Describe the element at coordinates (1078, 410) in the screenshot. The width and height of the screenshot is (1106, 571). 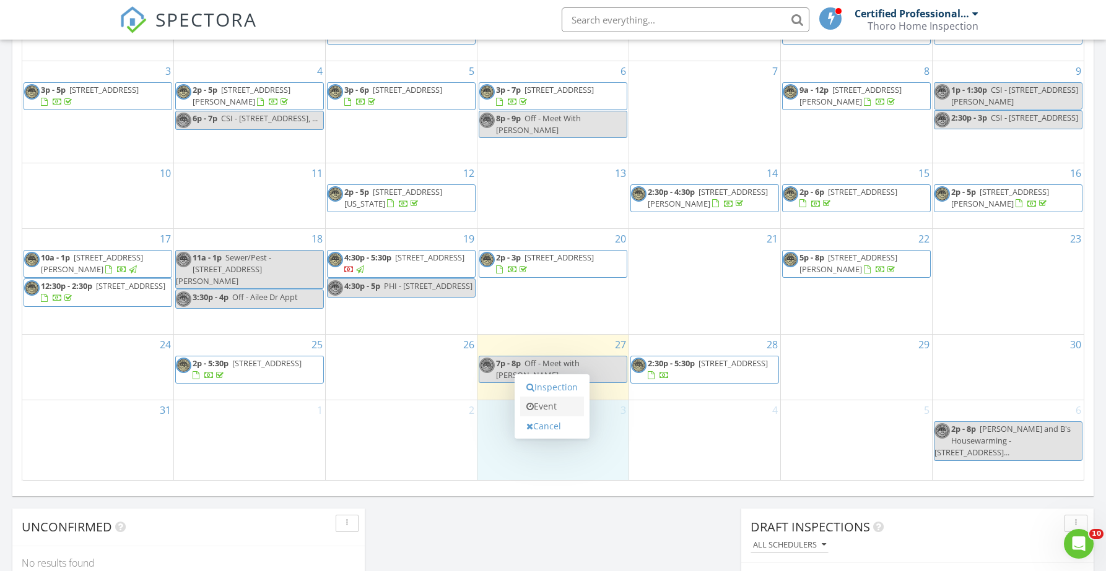
I see `a: Go to September 6, 2025` at that location.